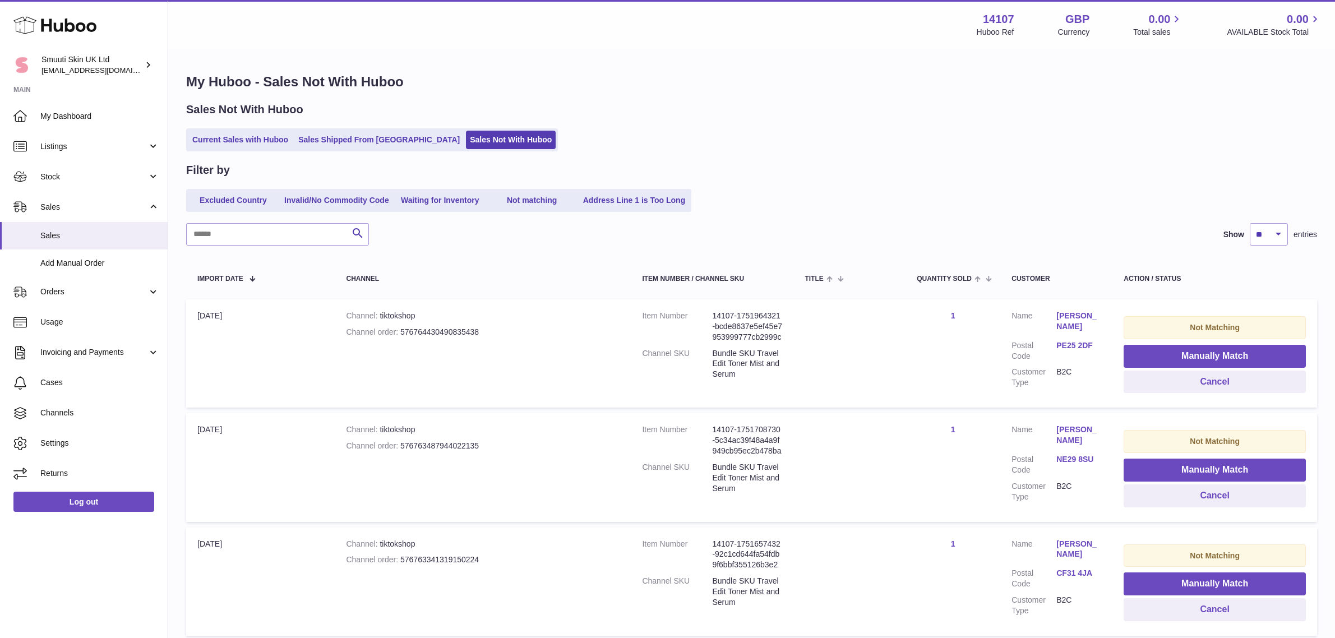 This screenshot has width=1335, height=638. What do you see at coordinates (1234, 234) in the screenshot?
I see `label: Show` at bounding box center [1234, 234].